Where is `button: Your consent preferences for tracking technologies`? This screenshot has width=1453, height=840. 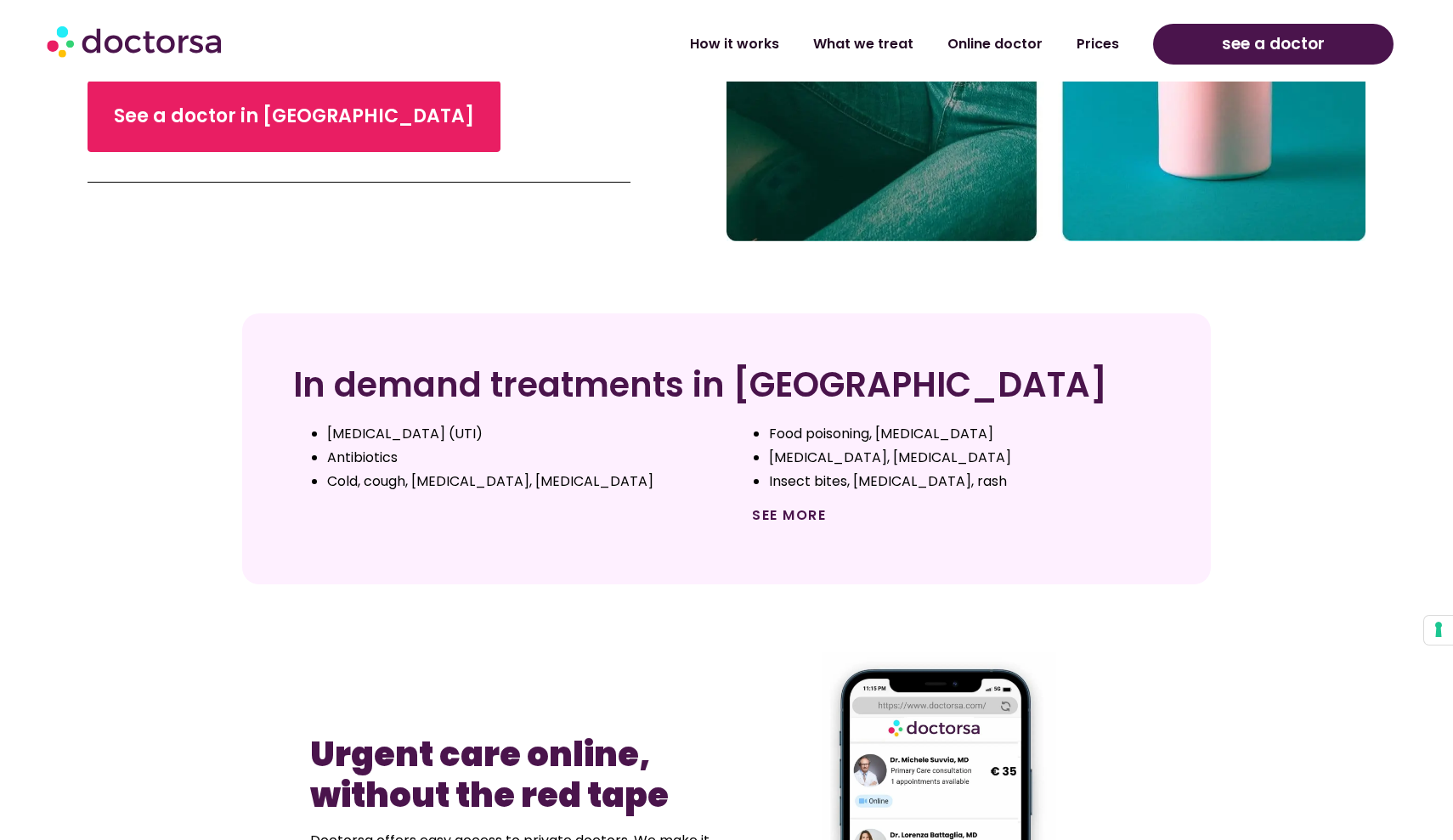
button: Your consent preferences for tracking technologies is located at coordinates (1439, 631).